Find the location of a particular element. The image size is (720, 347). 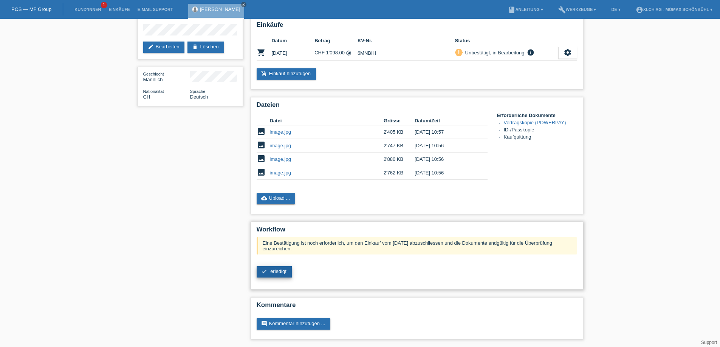

li: ID-/Passkopie is located at coordinates (541, 130).